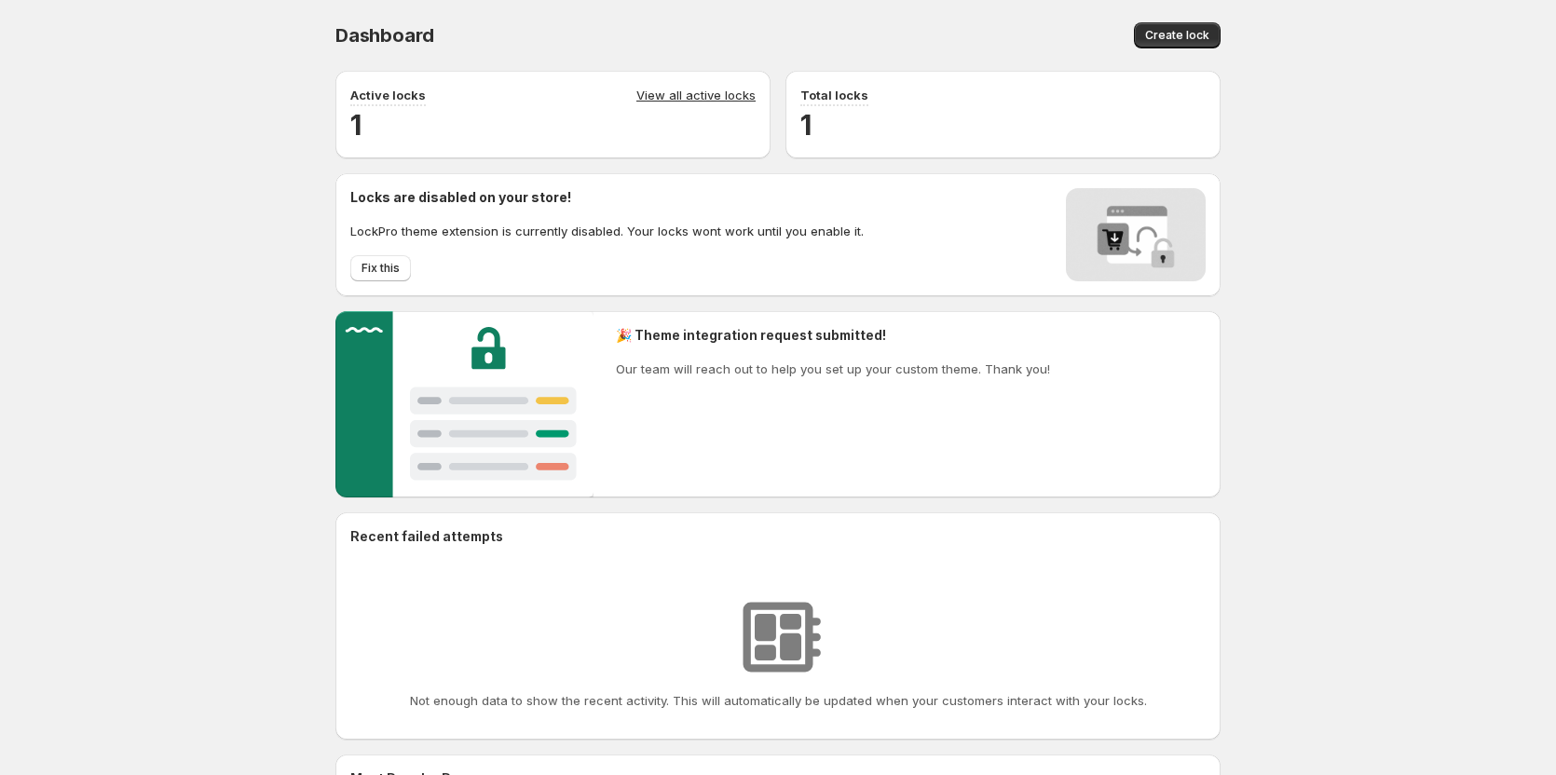 This screenshot has height=775, width=1556. What do you see at coordinates (778, 701) in the screenshot?
I see `p: Not enough data to show the recent activity. This will automatically be updated when your custome...` at bounding box center [778, 701].